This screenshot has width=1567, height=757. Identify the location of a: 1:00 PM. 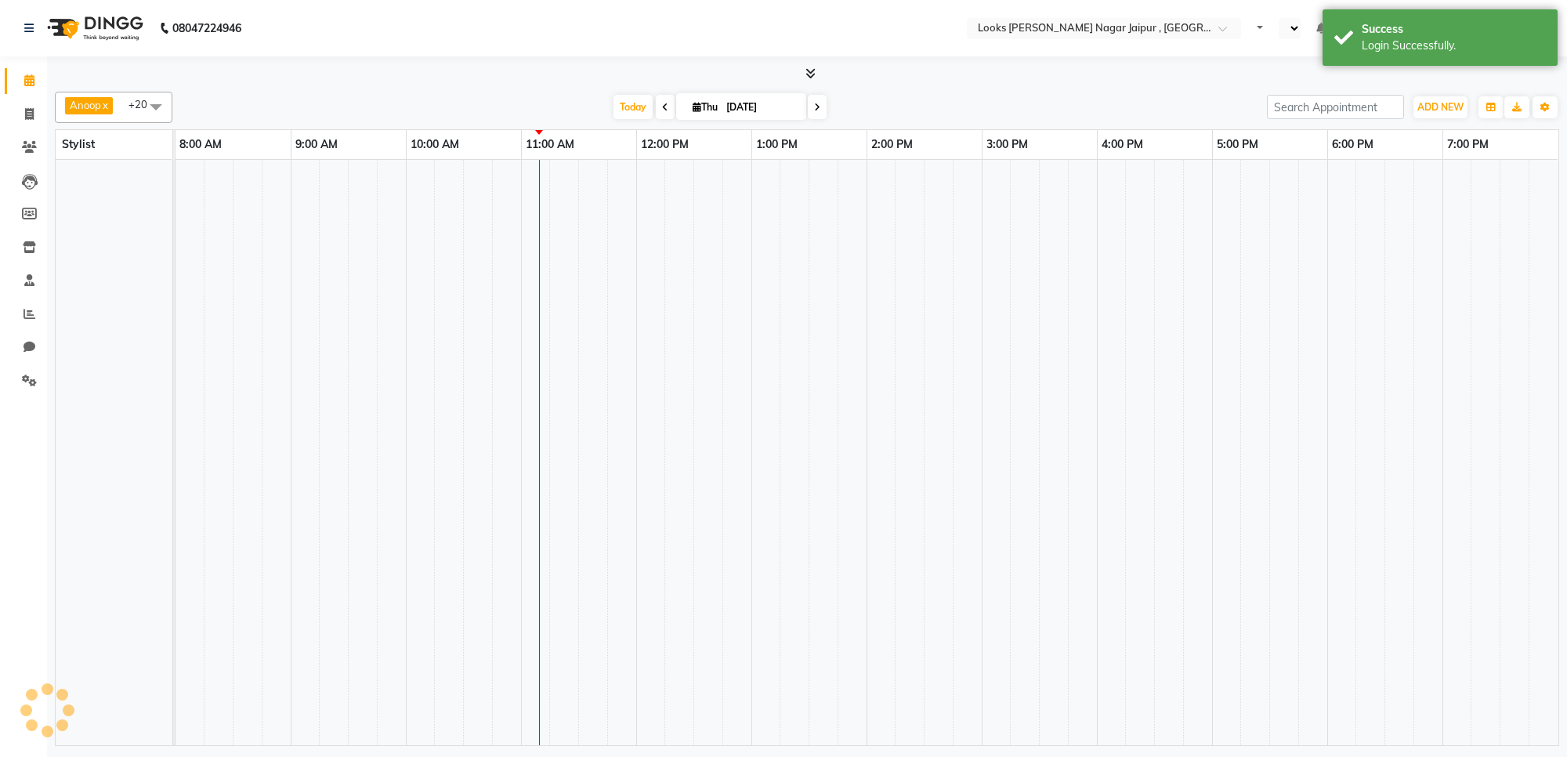
(776, 144).